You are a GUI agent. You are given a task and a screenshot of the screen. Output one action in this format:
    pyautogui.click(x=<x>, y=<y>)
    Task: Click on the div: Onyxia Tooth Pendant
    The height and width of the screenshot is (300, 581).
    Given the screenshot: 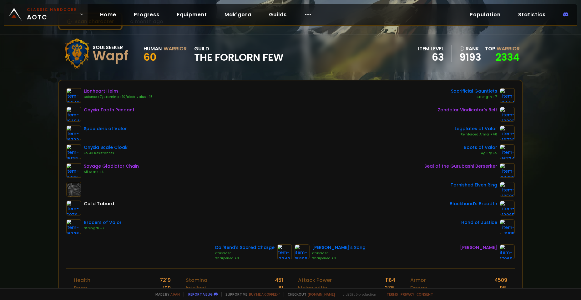 What is the action you would take?
    pyautogui.click(x=109, y=110)
    